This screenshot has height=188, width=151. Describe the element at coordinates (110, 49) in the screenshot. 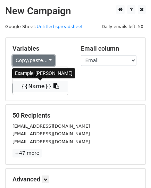

I see `h5: Email column` at that location.